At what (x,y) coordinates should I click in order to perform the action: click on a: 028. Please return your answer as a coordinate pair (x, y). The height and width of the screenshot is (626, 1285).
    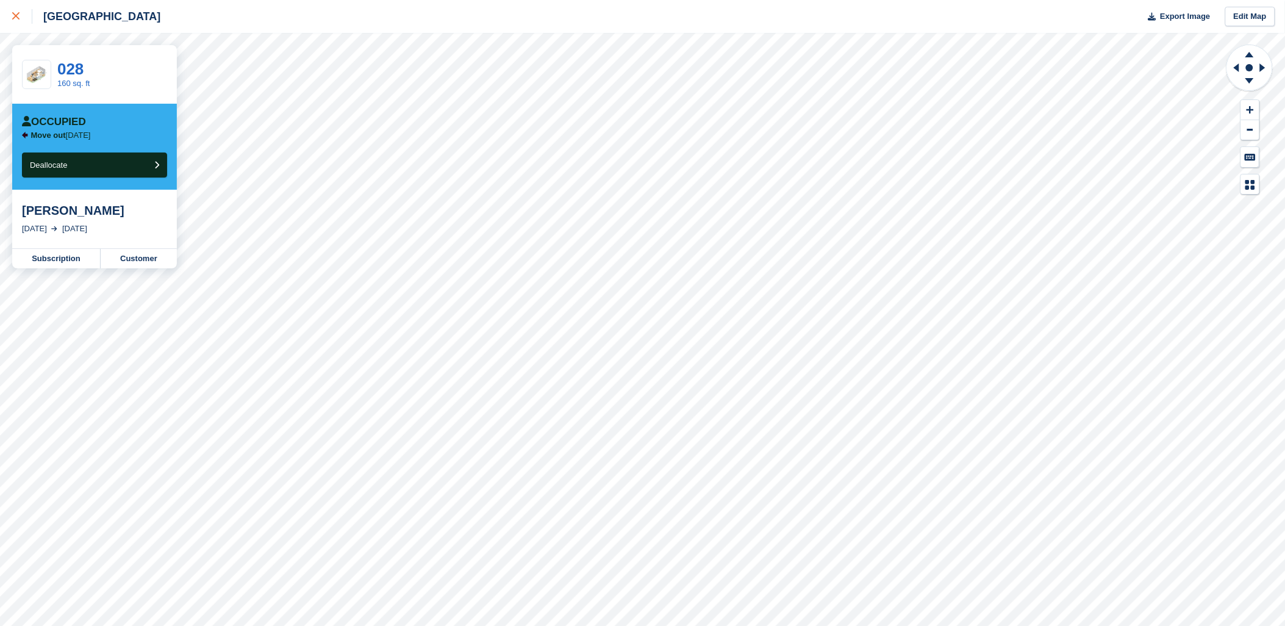
    Looking at the image, I should click on (70, 69).